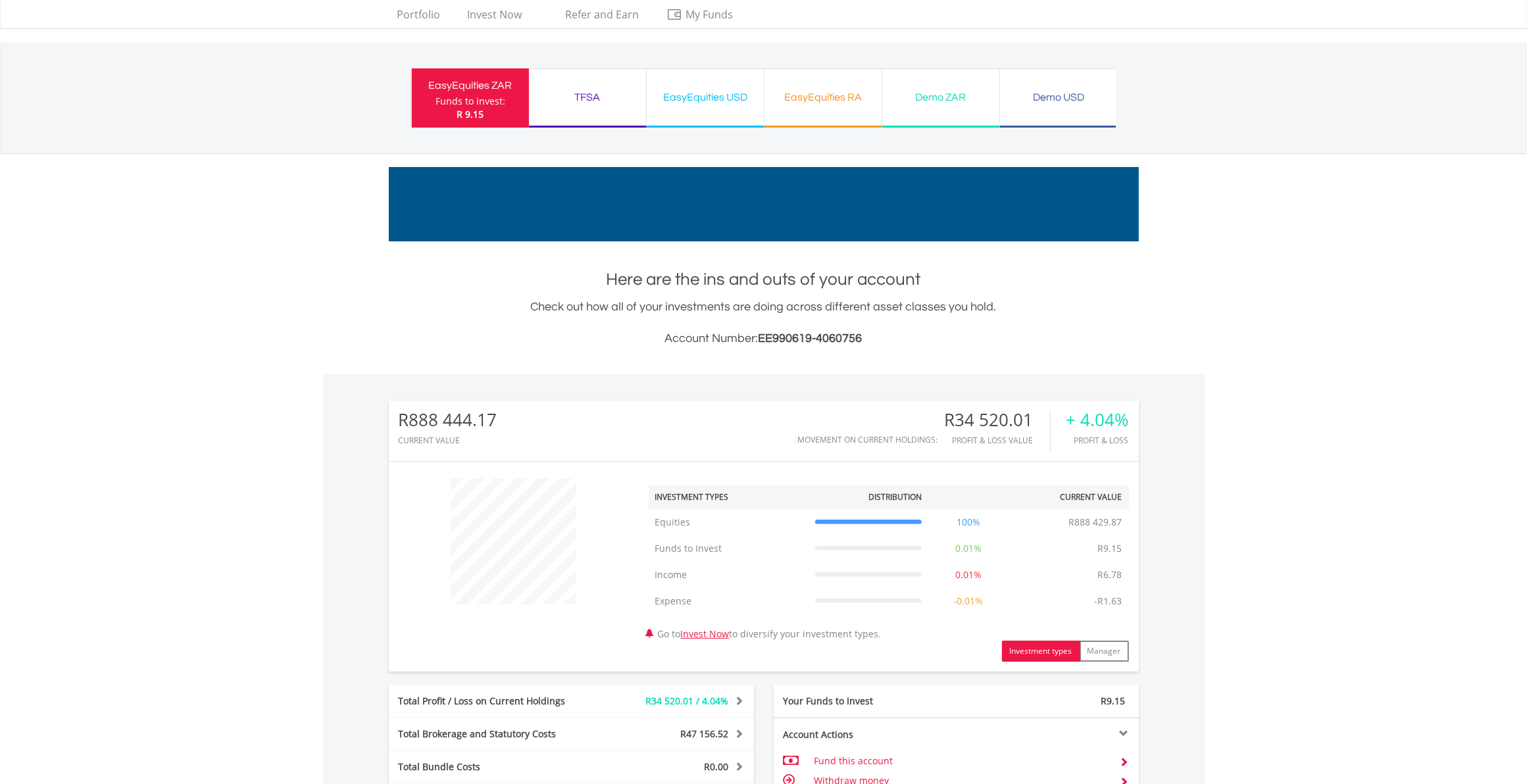 Image resolution: width=1527 pixels, height=784 pixels. Describe the element at coordinates (402, 105) in the screenshot. I see `button: Previous` at that location.